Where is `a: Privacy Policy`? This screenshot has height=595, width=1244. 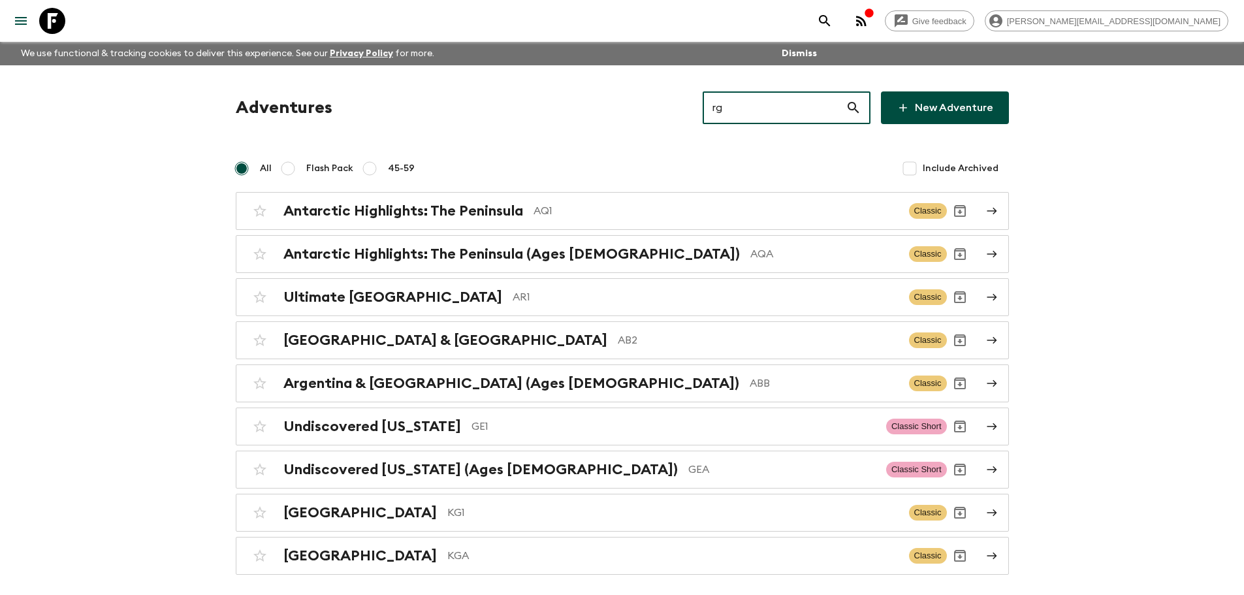
a: Privacy Policy is located at coordinates (361, 54).